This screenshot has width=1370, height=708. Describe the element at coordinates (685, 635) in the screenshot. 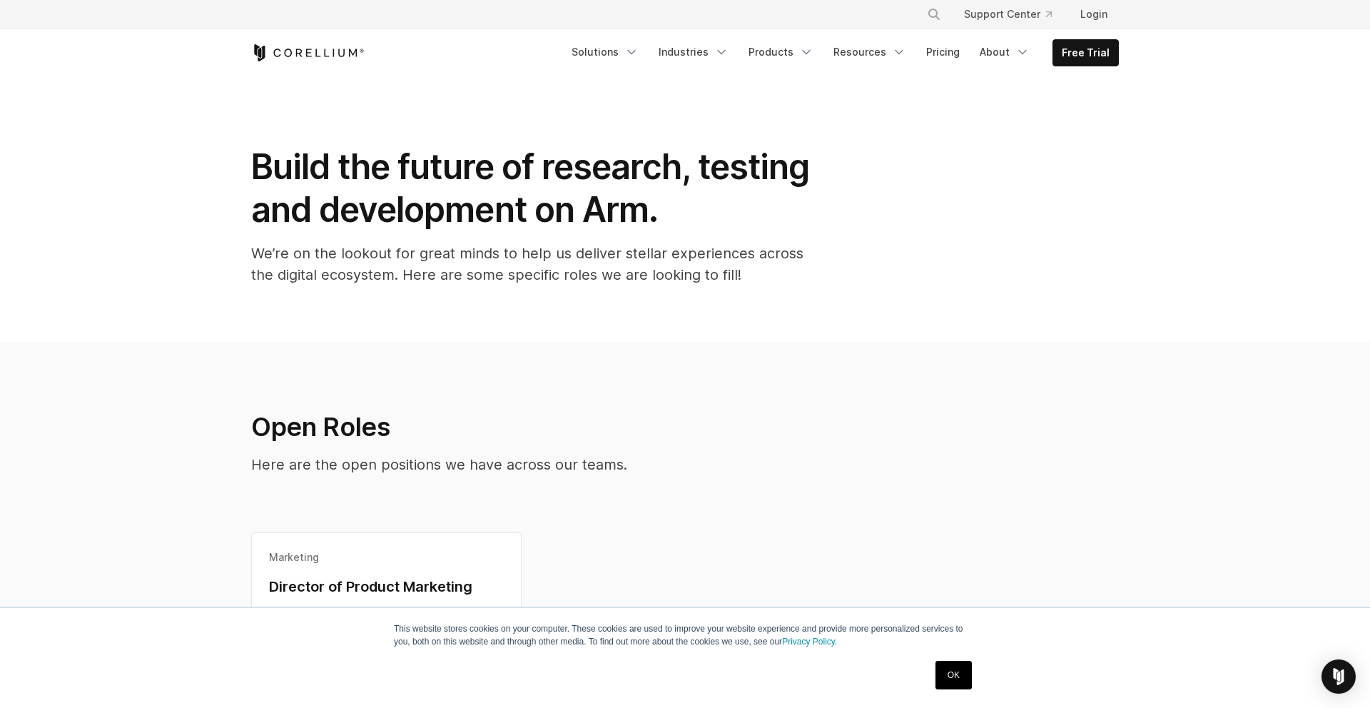

I see `p: This website stores cookies on your computer. These cookies are used to improve your website expe...` at that location.